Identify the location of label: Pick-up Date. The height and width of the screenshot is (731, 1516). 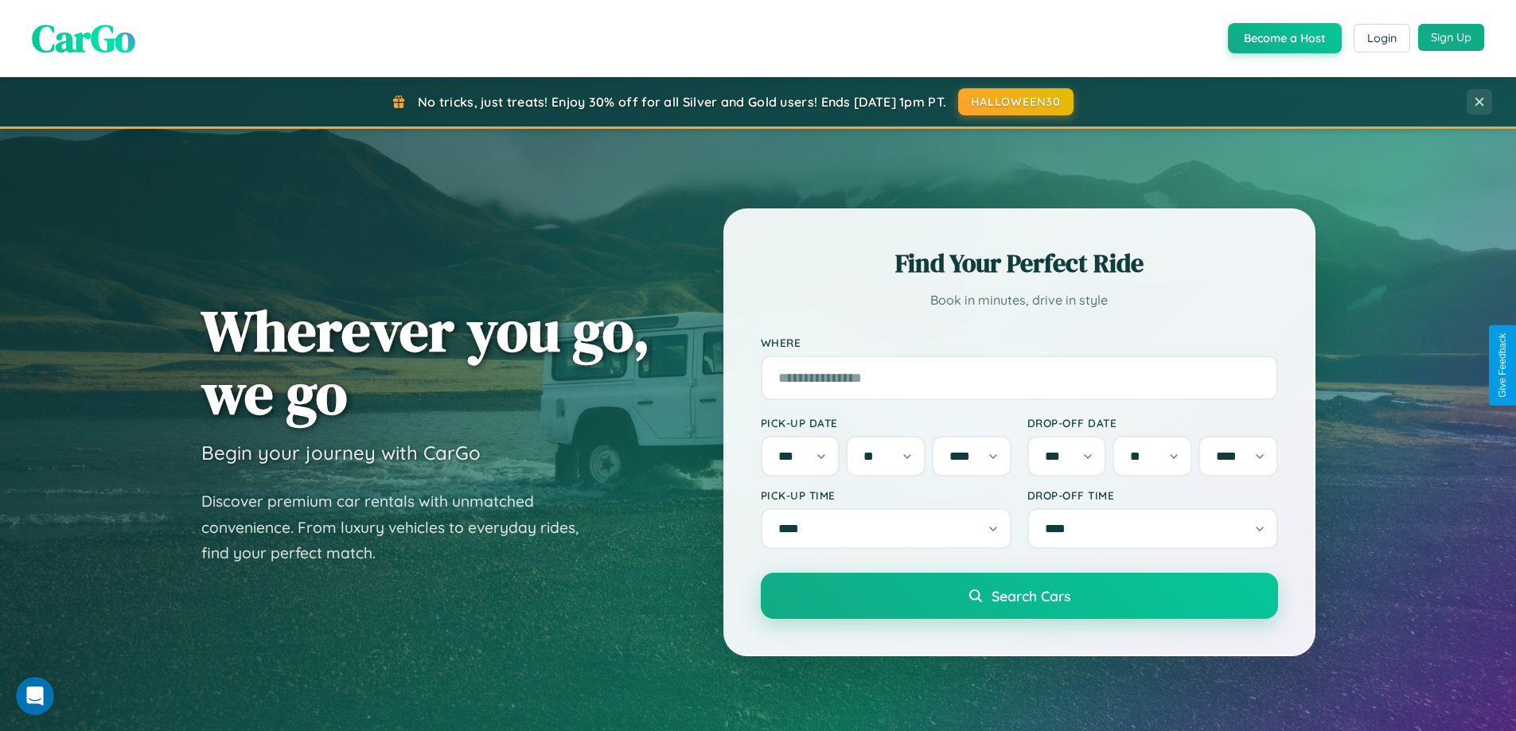
(885, 422).